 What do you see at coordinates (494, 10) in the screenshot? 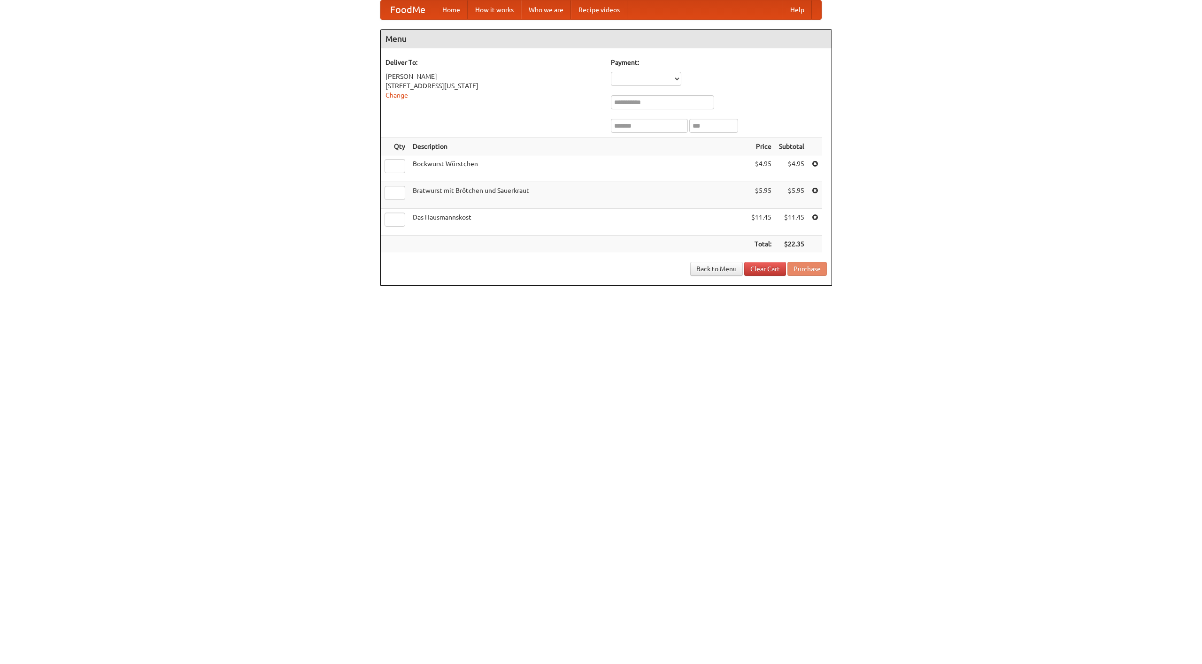
I see `a: How it works` at bounding box center [494, 10].